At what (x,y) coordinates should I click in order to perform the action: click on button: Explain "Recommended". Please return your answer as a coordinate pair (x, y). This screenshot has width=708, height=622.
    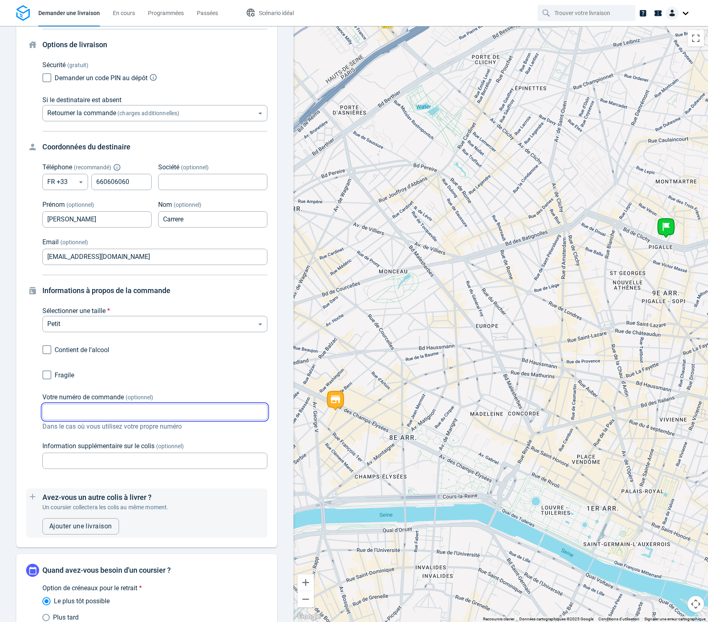
    Looking at the image, I should click on (117, 167).